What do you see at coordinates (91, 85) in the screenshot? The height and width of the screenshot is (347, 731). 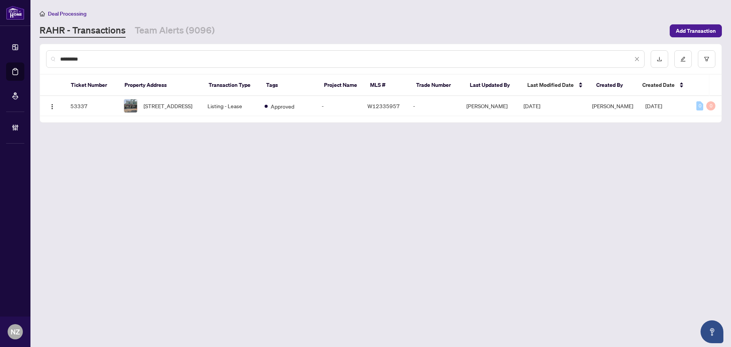 I see `th: Ticket Number` at bounding box center [91, 85].